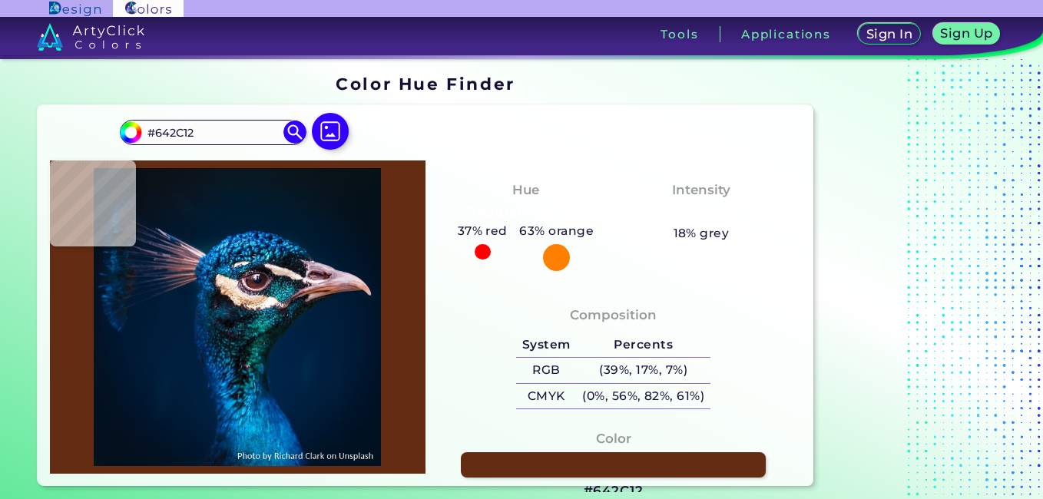 Image resolution: width=1043 pixels, height=499 pixels. Describe the element at coordinates (213, 132) in the screenshot. I see `input: type color..` at that location.